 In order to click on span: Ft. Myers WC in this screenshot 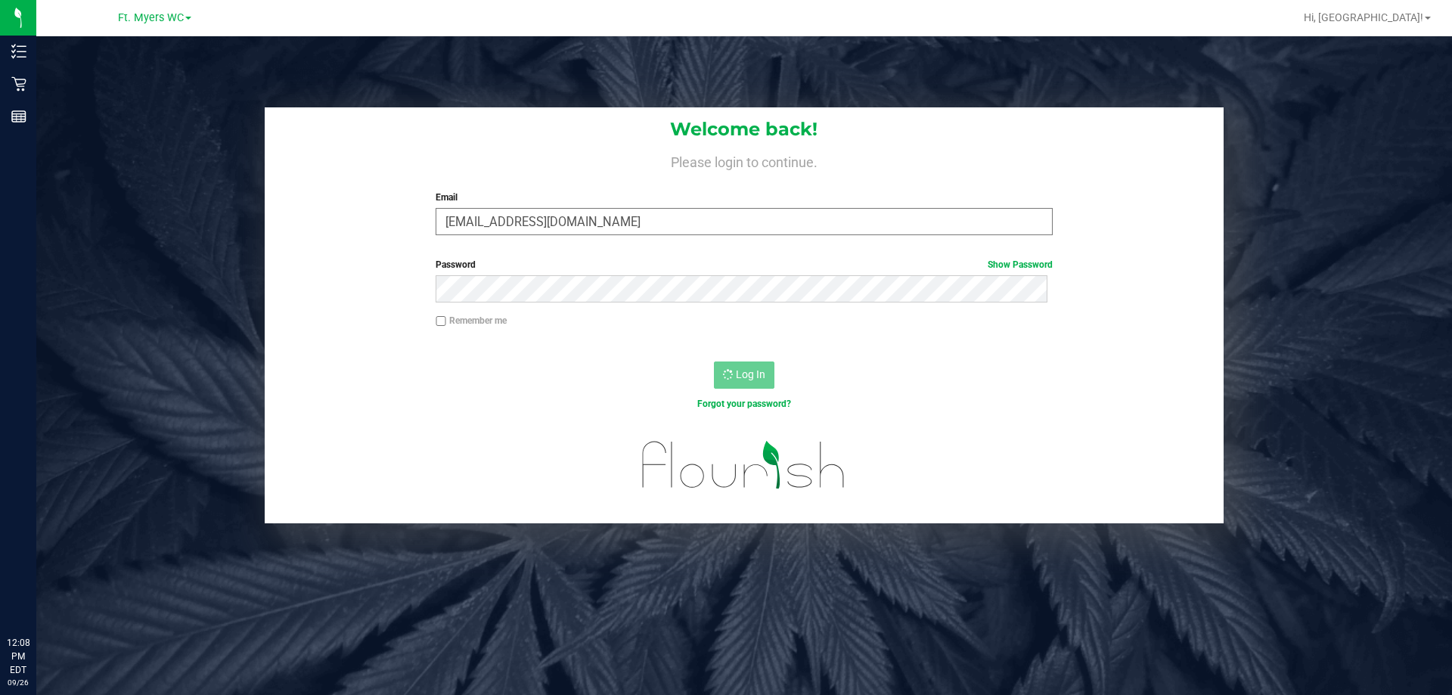, I will do `click(151, 17)`.